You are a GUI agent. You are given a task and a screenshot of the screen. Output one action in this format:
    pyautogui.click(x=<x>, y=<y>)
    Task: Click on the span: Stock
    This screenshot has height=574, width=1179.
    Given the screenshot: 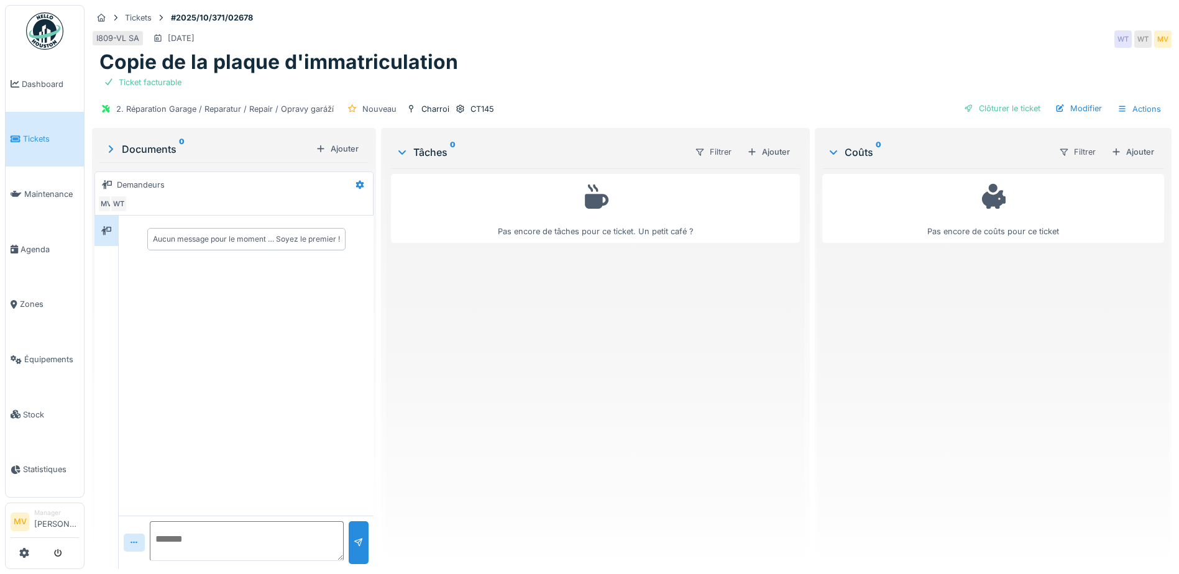 What is the action you would take?
    pyautogui.click(x=51, y=414)
    